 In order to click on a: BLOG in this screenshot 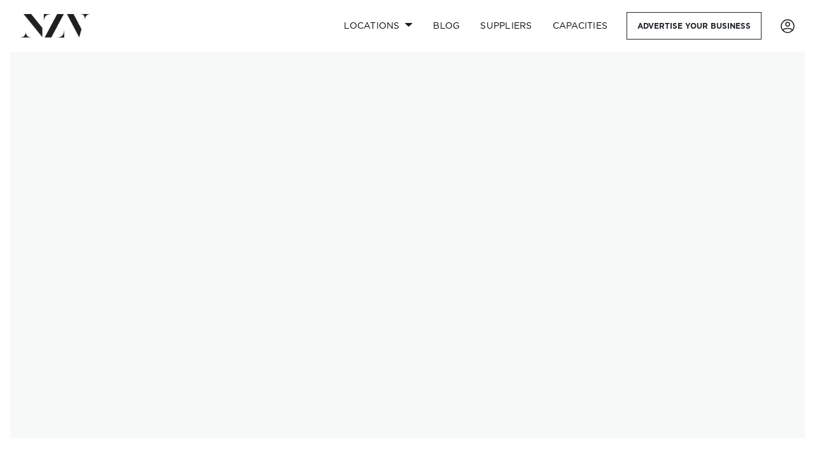, I will do `click(446, 25)`.